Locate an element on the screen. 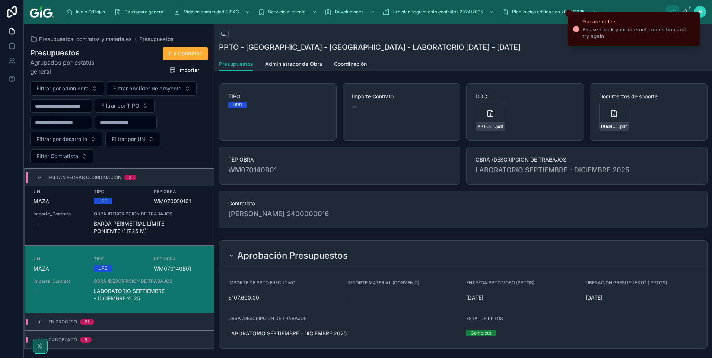  span: Filtrar por UN is located at coordinates (128, 139).